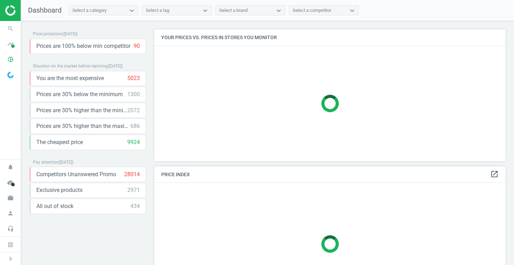  What do you see at coordinates (329, 37) in the screenshot?
I see `h4: Your prices vs. prices in stores you monitor` at bounding box center [329, 37].